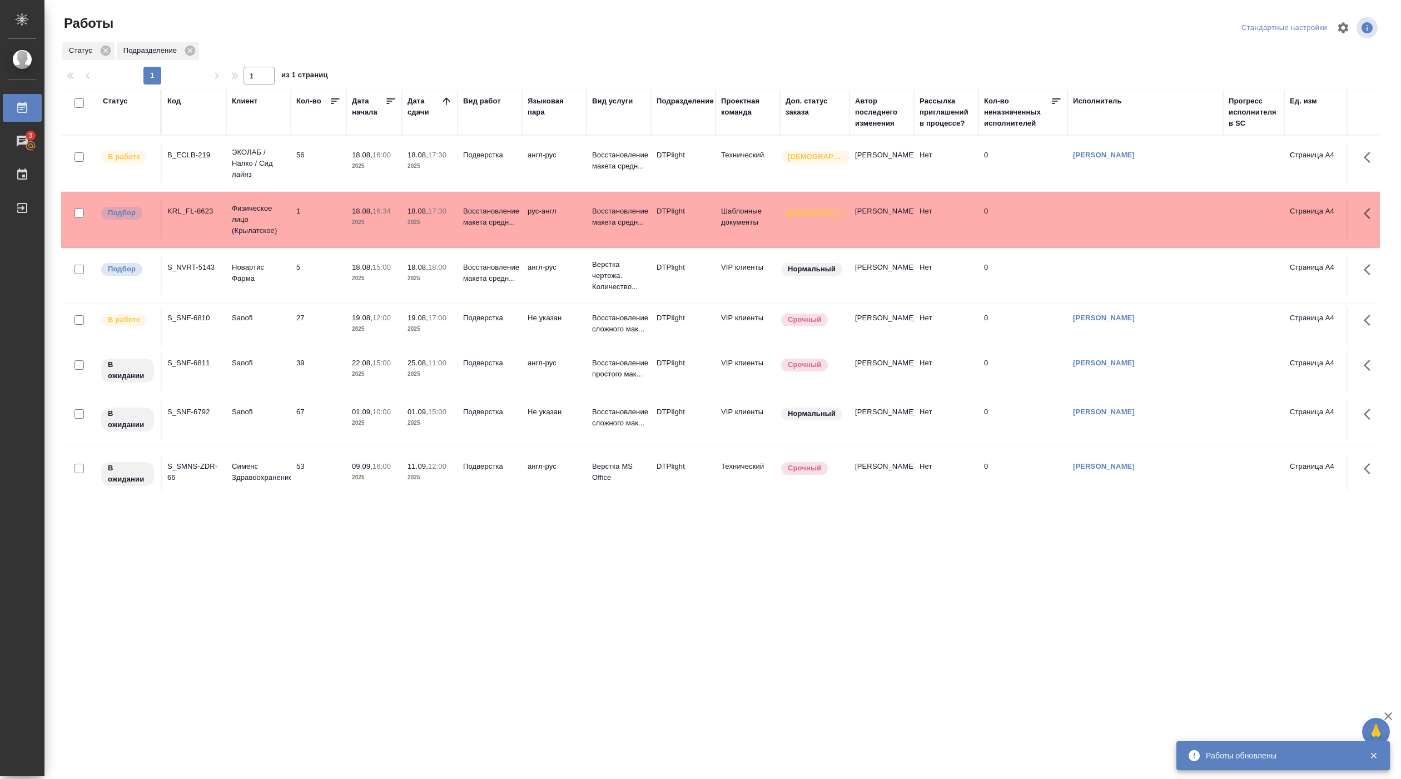 The width and height of the screenshot is (1401, 779). I want to click on div: S_SMNS-ZDR-66, so click(194, 472).